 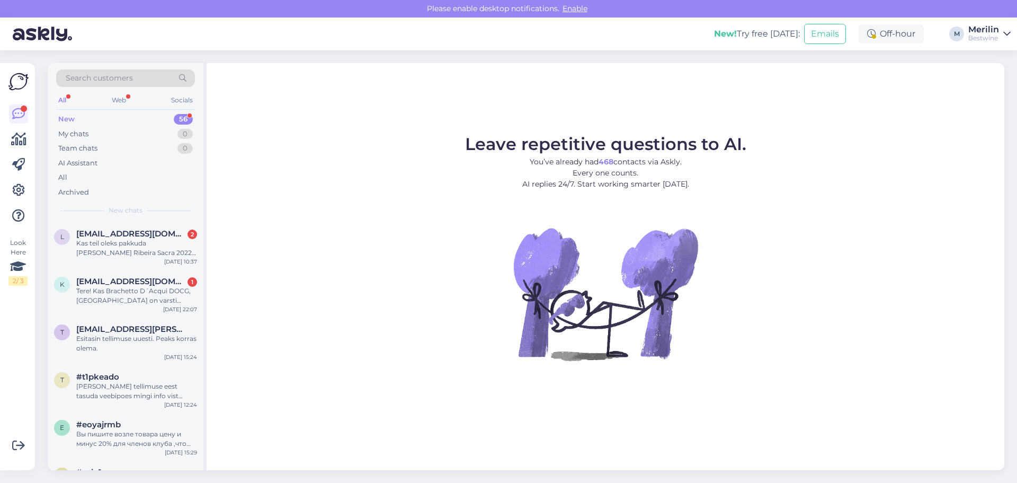 What do you see at coordinates (137, 343) in the screenshot?
I see `div: Esitasin tellimuse uuesti. Peaks korras olema.` at bounding box center [137, 343].